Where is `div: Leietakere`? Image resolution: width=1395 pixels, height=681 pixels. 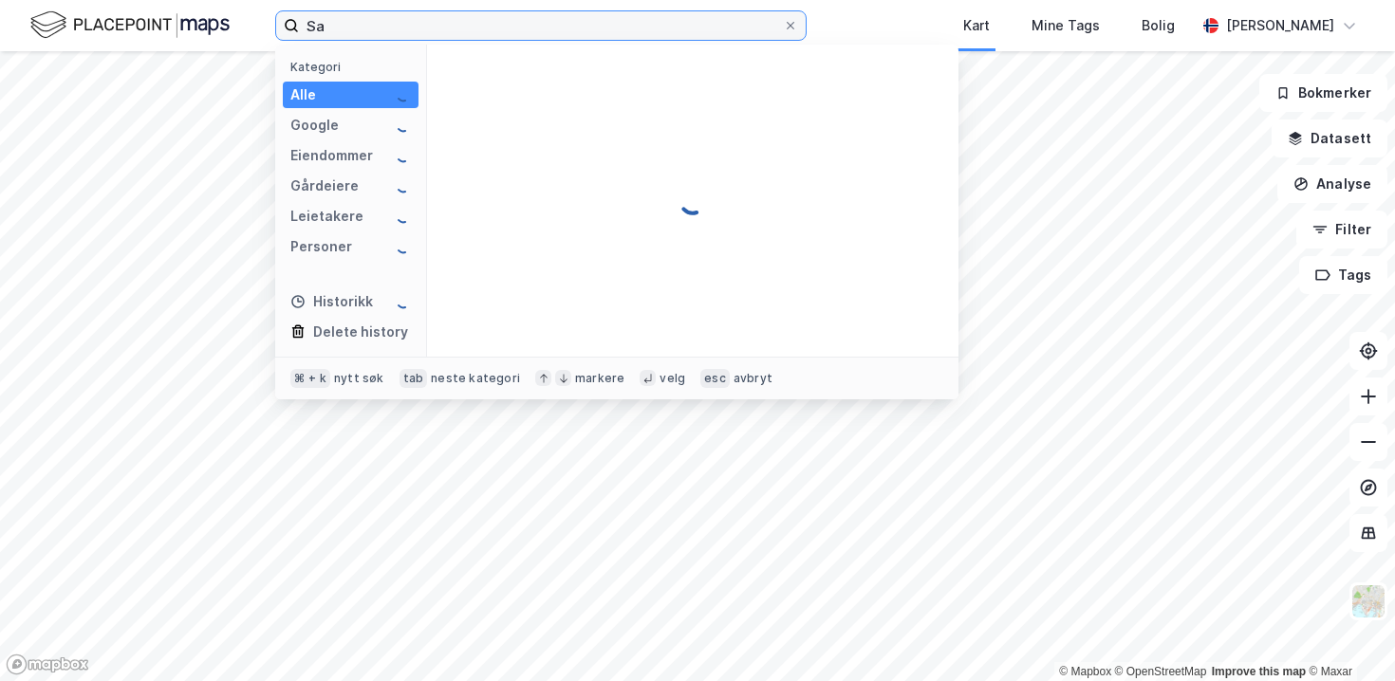
div: Leietakere is located at coordinates (326, 216).